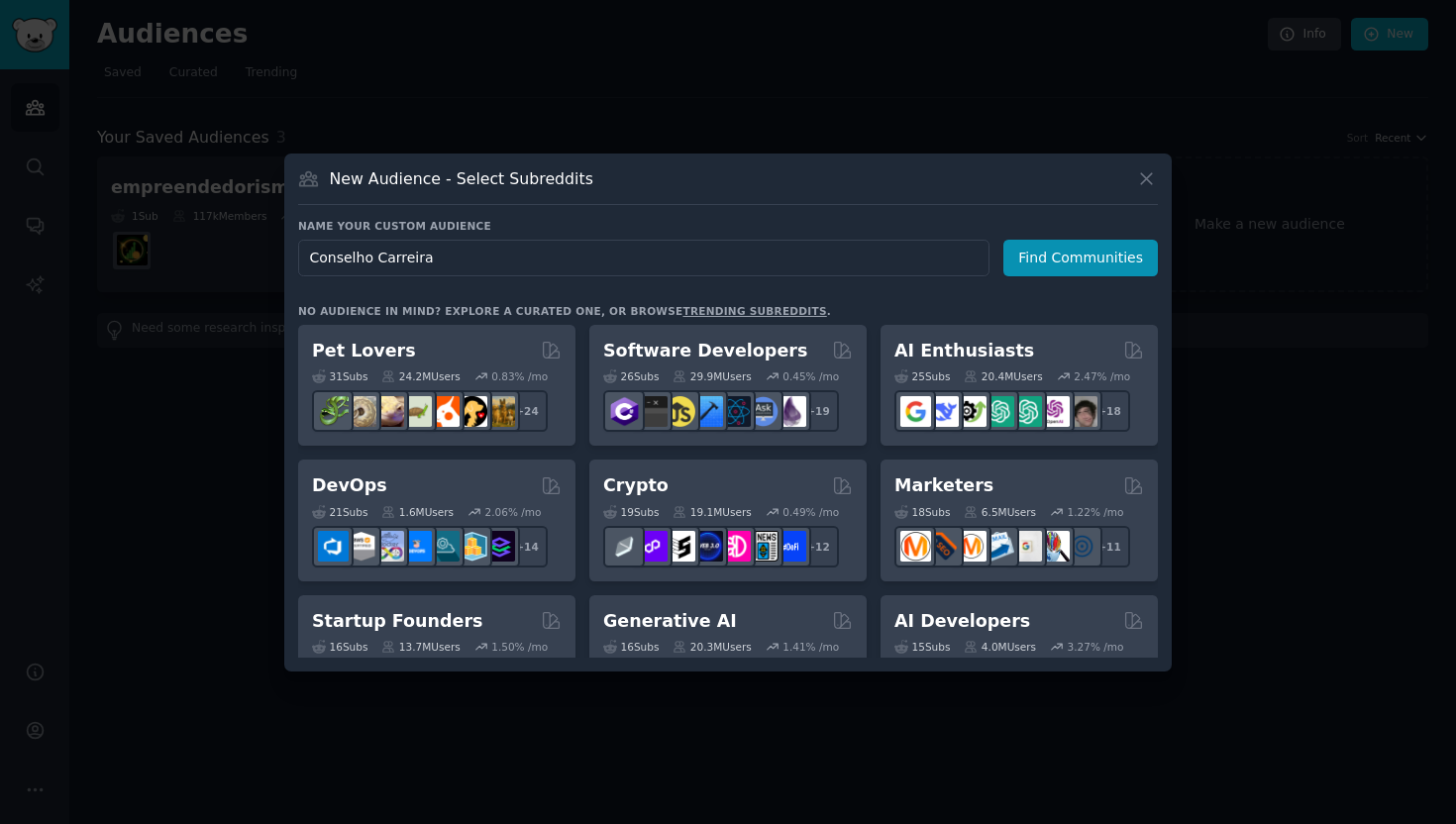 The width and height of the screenshot is (1456, 824). Describe the element at coordinates (728, 226) in the screenshot. I see `h3: Name your custom audience` at that location.